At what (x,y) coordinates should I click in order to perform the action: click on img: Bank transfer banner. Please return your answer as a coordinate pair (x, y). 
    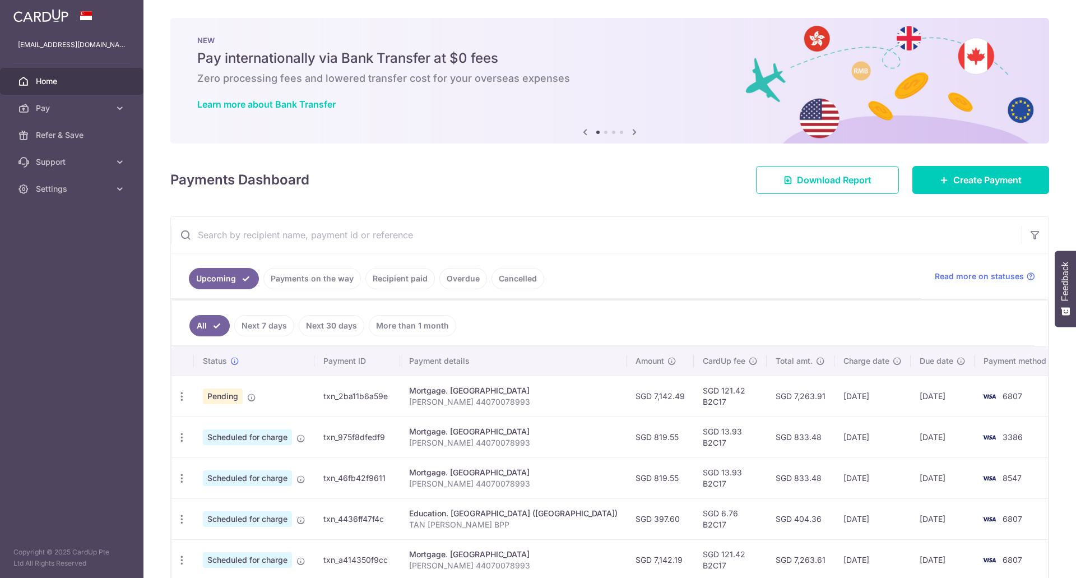
    Looking at the image, I should click on (610, 81).